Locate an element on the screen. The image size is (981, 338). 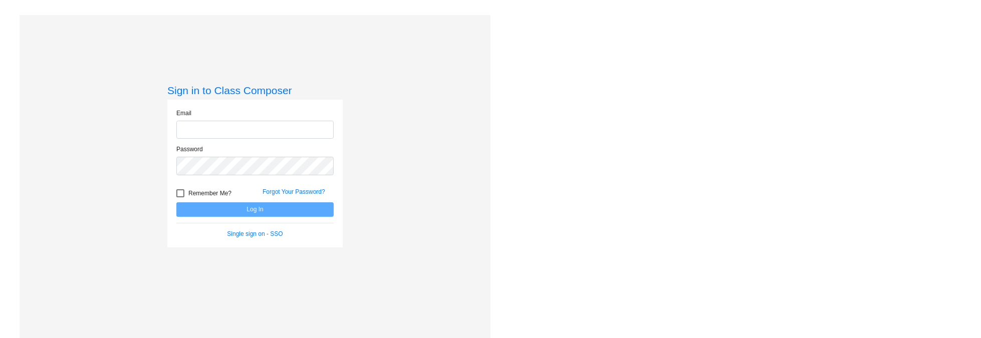
a: Forgot Your Password? is located at coordinates (294, 192).